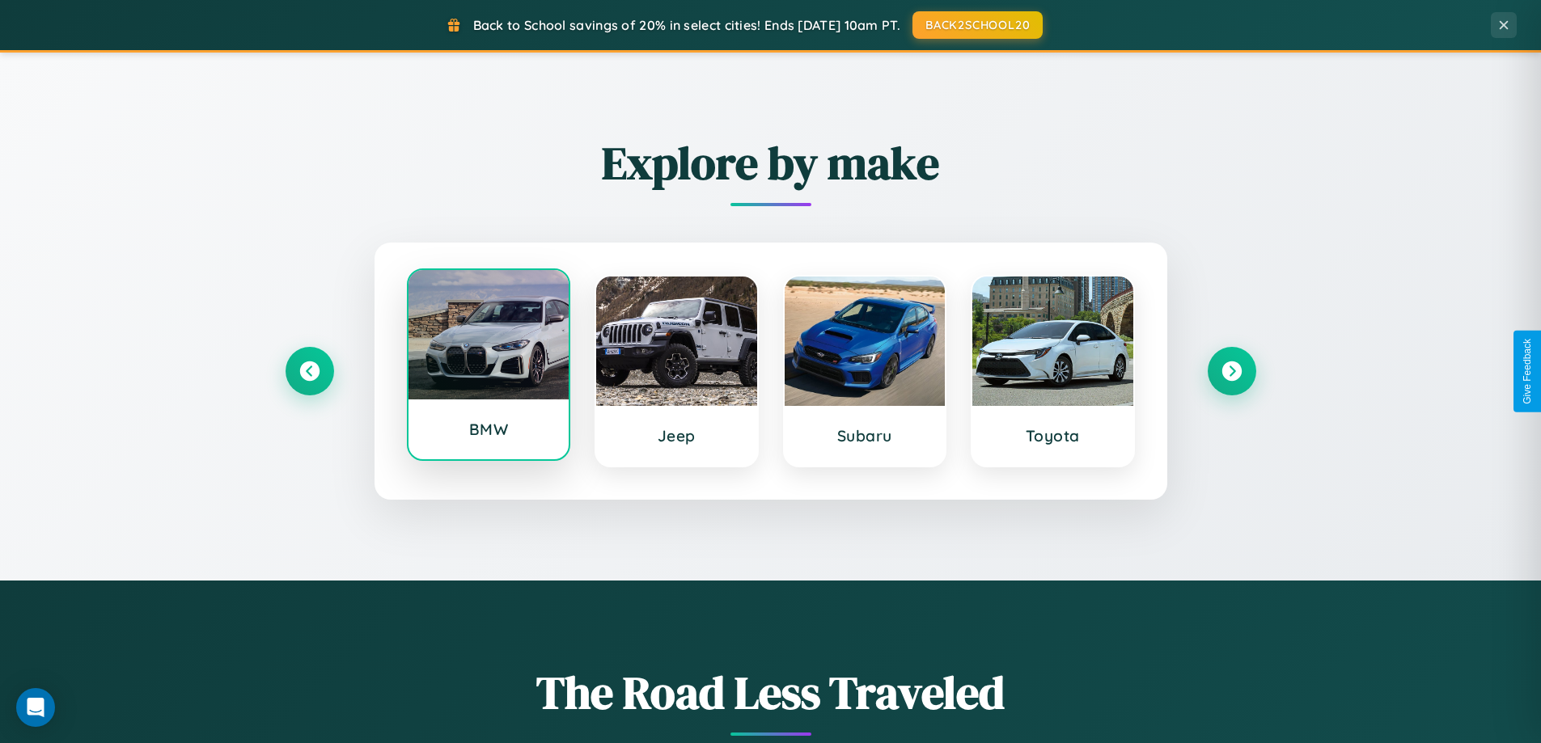 The height and width of the screenshot is (743, 1541). Describe the element at coordinates (771, 163) in the screenshot. I see `h2: Explore by make` at that location.